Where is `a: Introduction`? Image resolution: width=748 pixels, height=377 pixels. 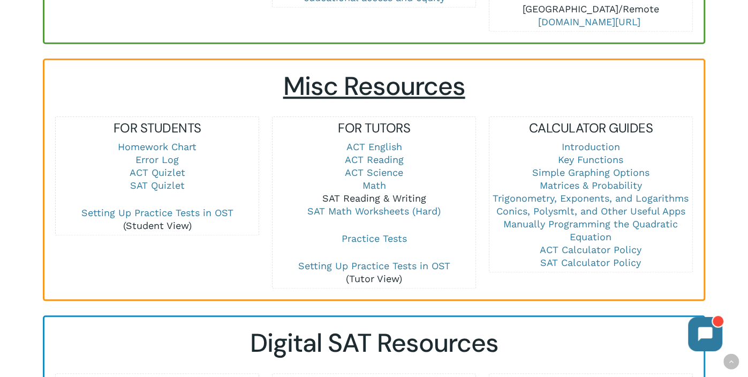
a: Introduction is located at coordinates (591, 146).